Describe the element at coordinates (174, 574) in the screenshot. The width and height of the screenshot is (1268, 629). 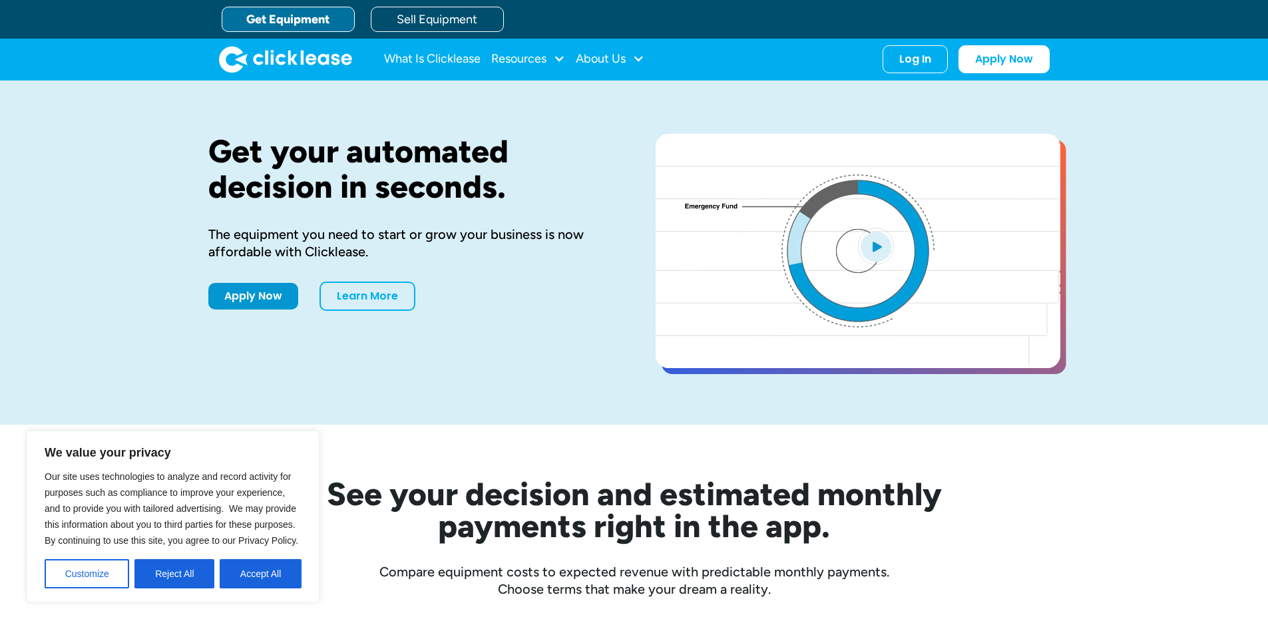
I see `button: Reject All` at that location.